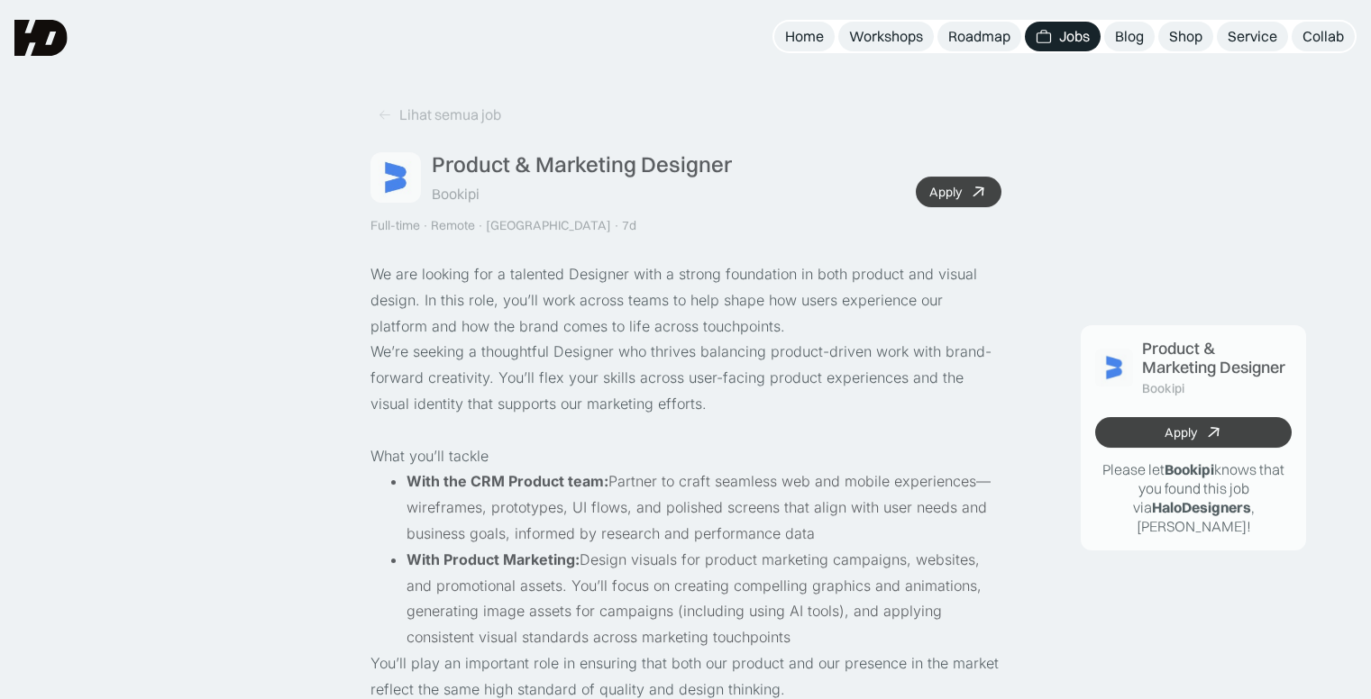 Image resolution: width=1371 pixels, height=699 pixels. What do you see at coordinates (493, 560) in the screenshot?
I see `strong: With Product Marketing:` at bounding box center [493, 560].